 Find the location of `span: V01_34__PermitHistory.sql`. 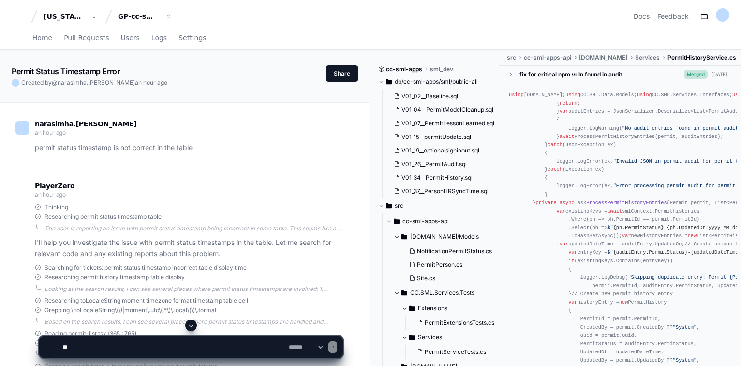

span: V01_34__PermitHistory.sql is located at coordinates (437, 178).